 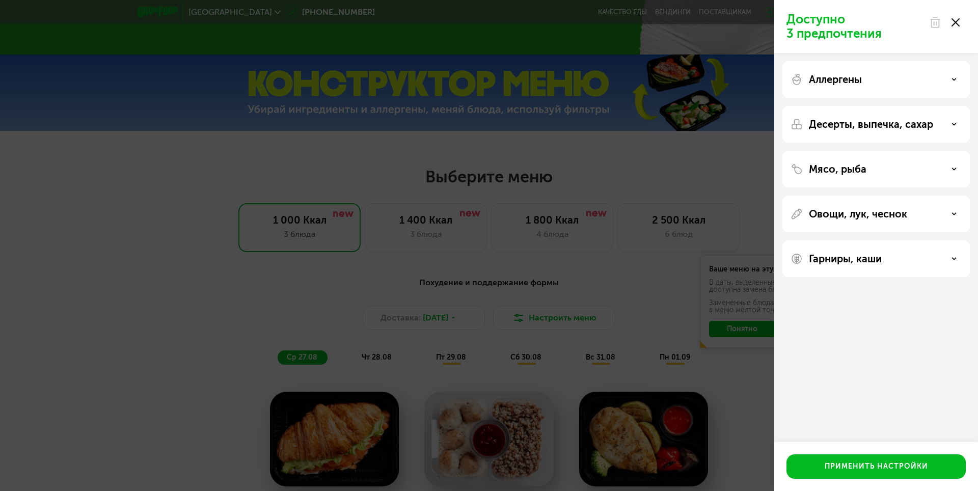 I want to click on p: Гарниры, каши, so click(x=845, y=259).